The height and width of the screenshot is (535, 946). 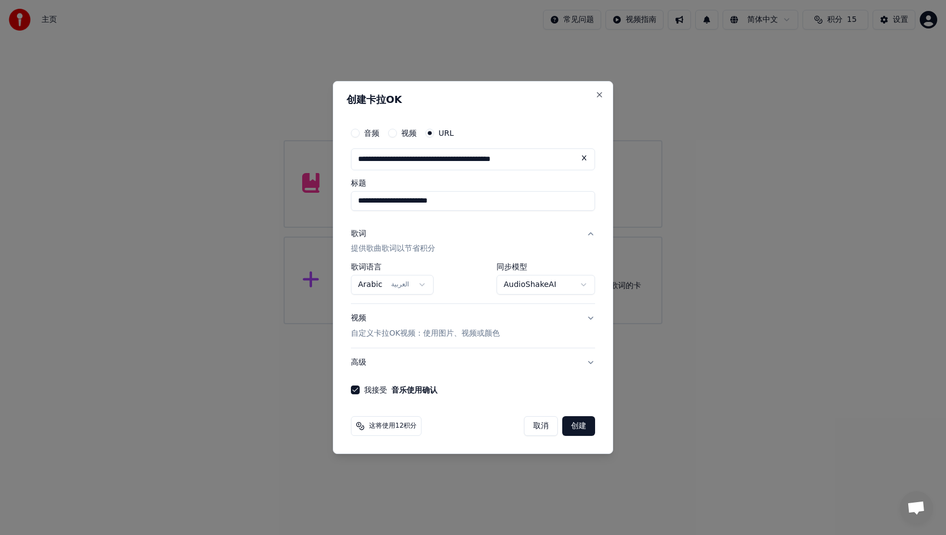 I want to click on label: 歌词语言, so click(x=392, y=267).